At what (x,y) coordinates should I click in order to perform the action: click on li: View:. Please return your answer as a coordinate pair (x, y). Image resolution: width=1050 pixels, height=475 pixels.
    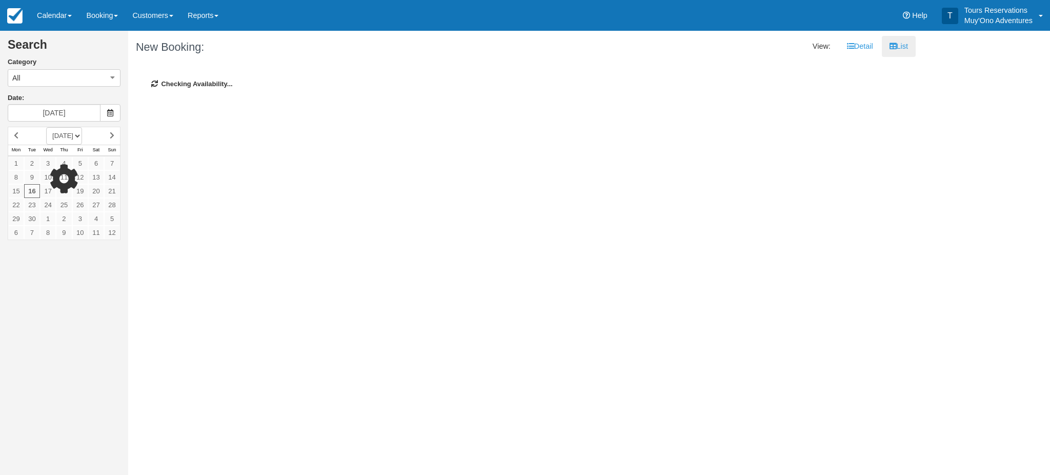
    Looking at the image, I should click on (821, 46).